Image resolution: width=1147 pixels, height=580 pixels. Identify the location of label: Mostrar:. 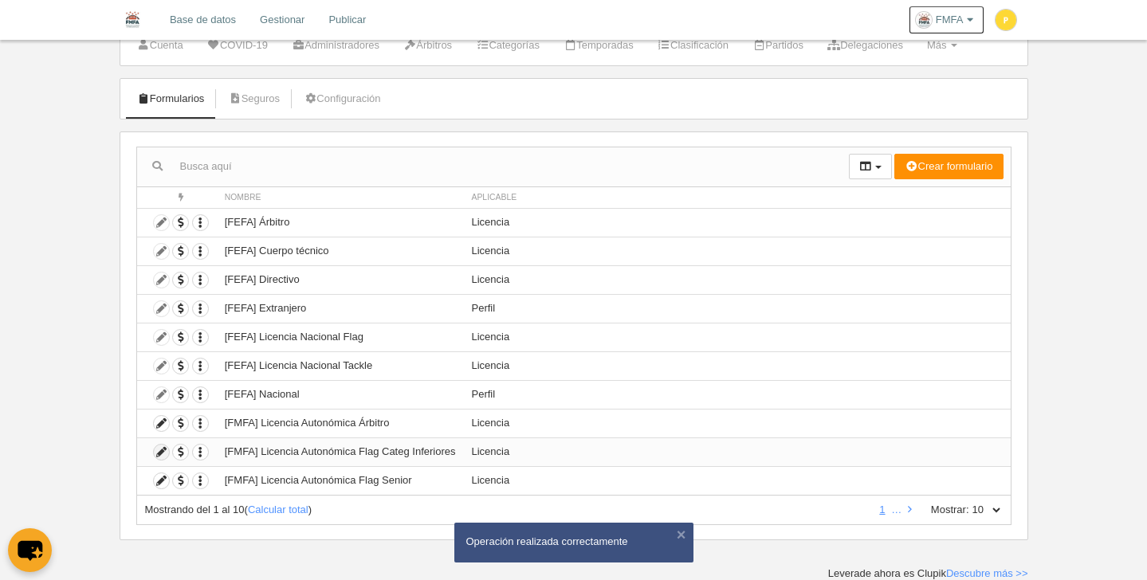
(942, 510).